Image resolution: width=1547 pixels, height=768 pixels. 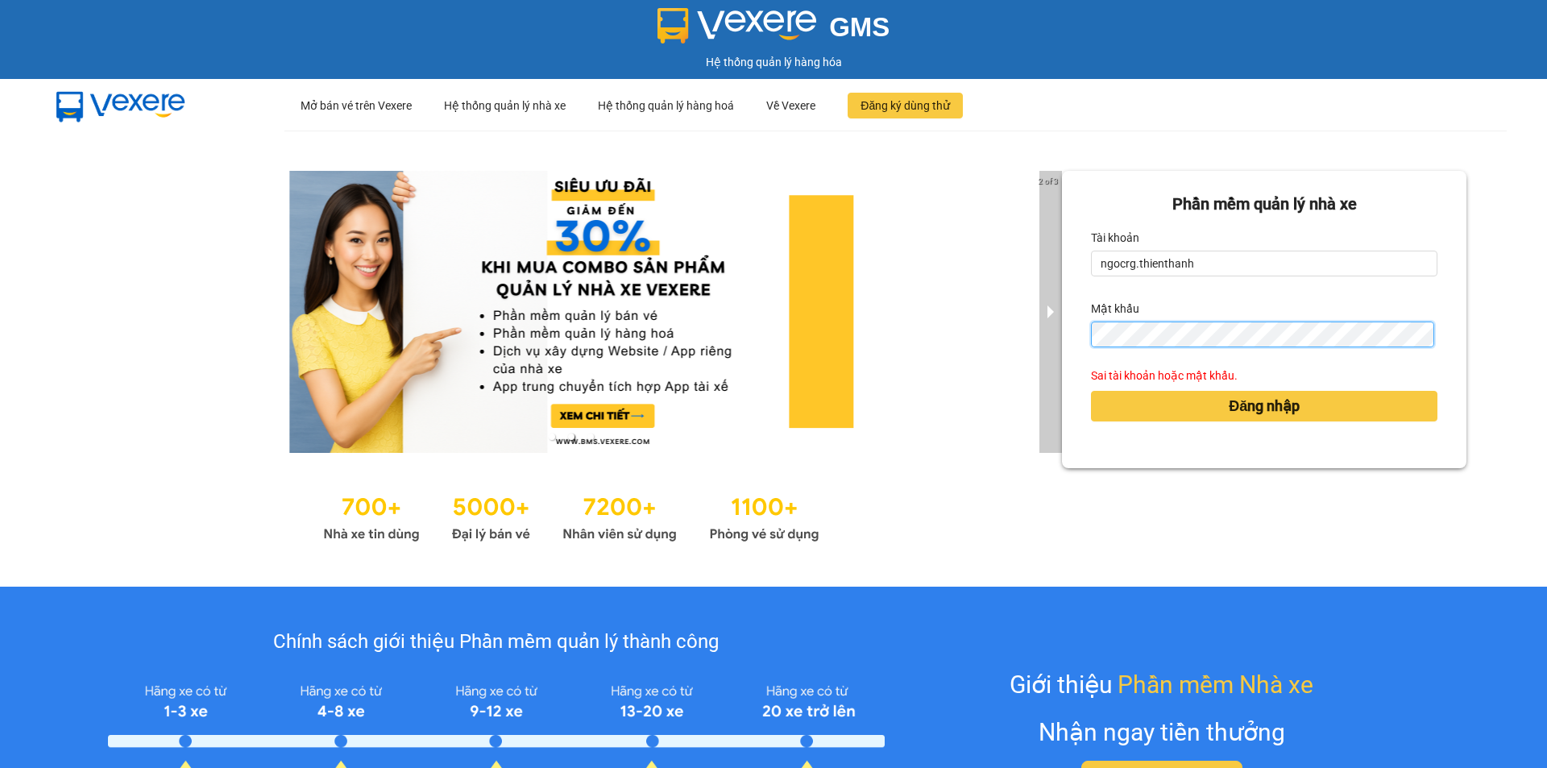 I want to click on div: Hệ thống quản lý nhà xe, so click(x=504, y=106).